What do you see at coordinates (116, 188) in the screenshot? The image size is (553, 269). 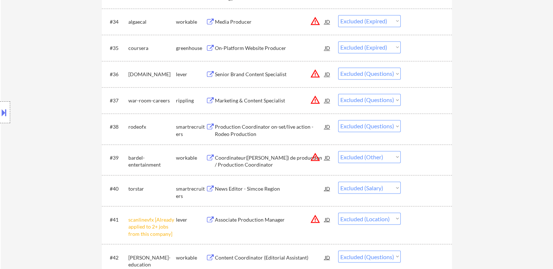 I see `div: #40` at bounding box center [116, 188].